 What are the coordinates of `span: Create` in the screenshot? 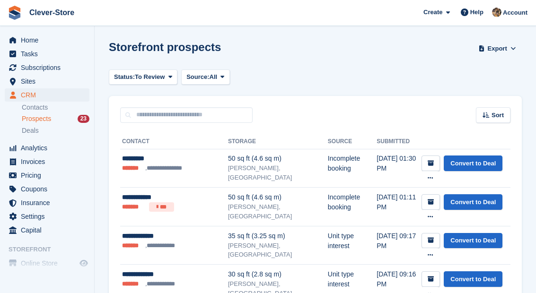 It's located at (433, 12).